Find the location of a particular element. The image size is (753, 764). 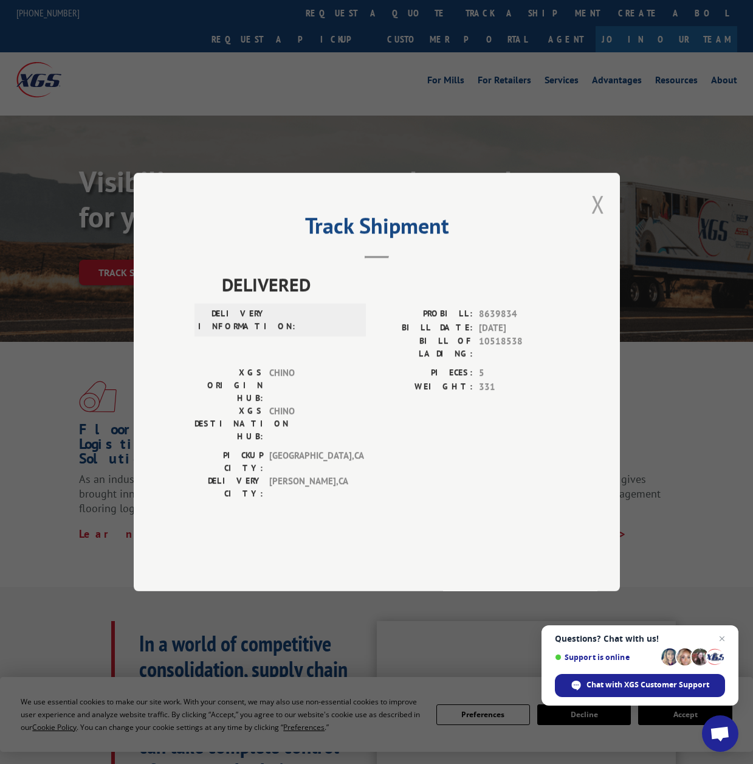

label: XGS ORIGIN HUB: is located at coordinates (229, 385).